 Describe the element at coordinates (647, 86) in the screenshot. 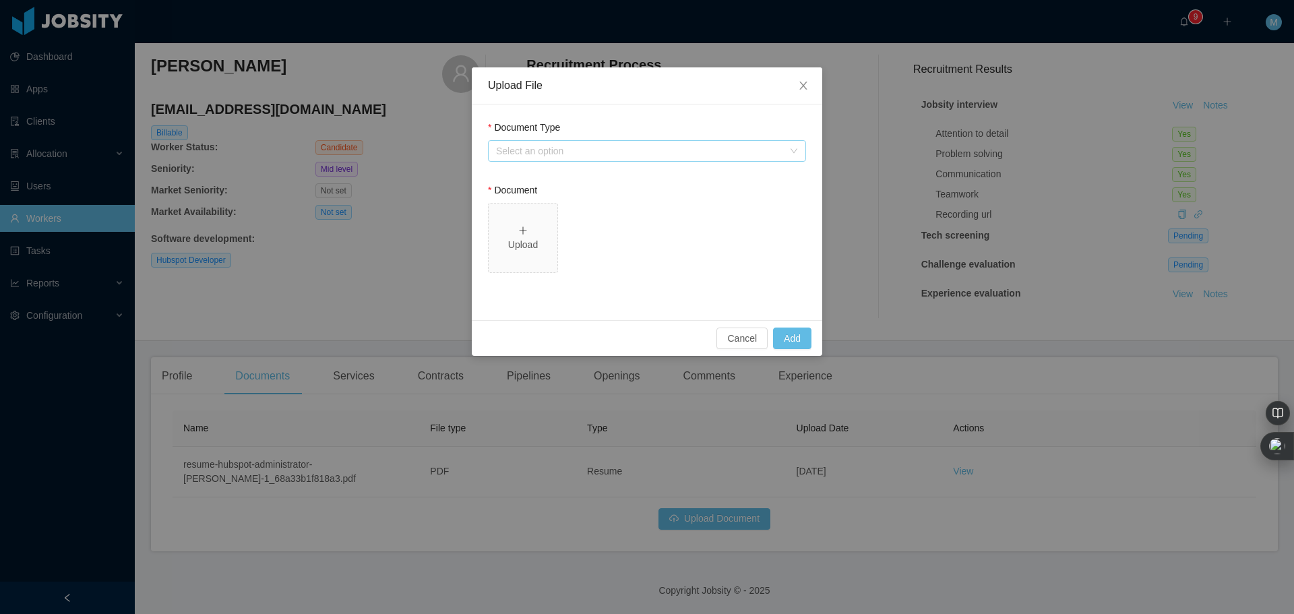

I see `div: Upload File` at that location.